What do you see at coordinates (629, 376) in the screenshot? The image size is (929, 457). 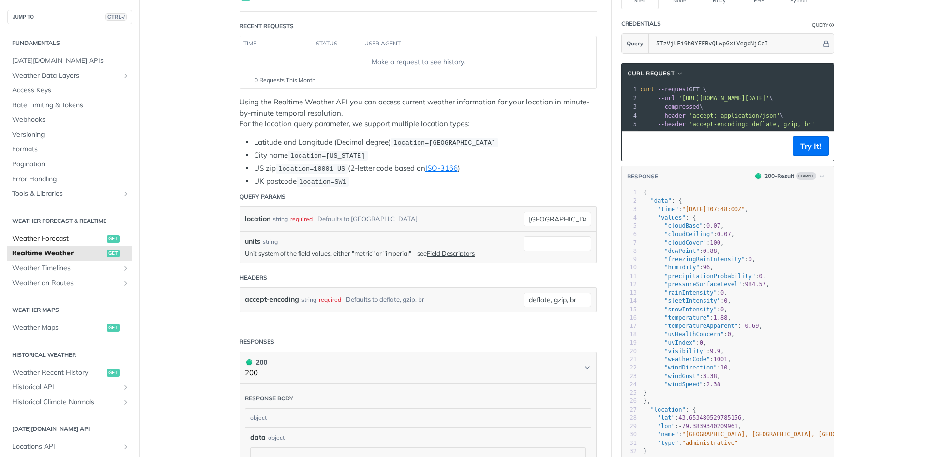 I see `div: 23` at bounding box center [629, 376].